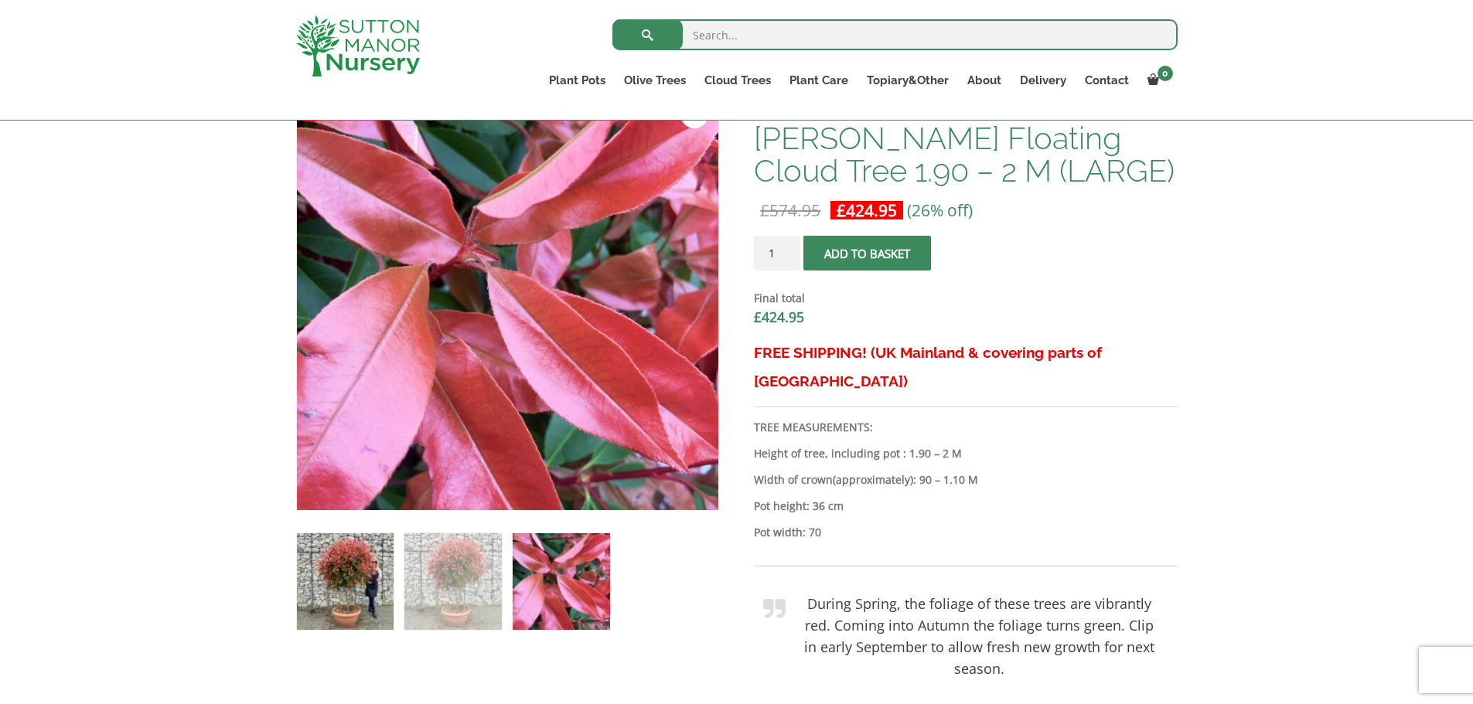  I want to click on b: (approximately), so click(873, 479).